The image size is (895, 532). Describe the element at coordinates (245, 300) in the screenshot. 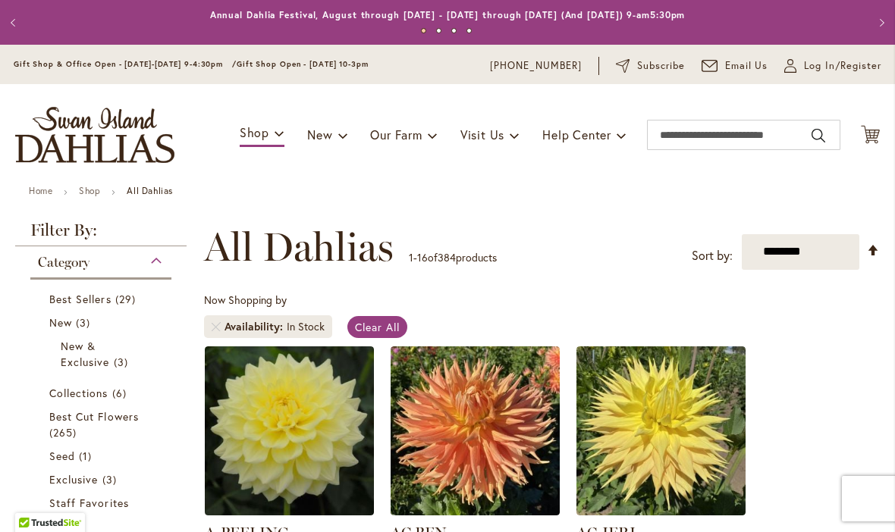

I see `span: Now Shopping by` at that location.